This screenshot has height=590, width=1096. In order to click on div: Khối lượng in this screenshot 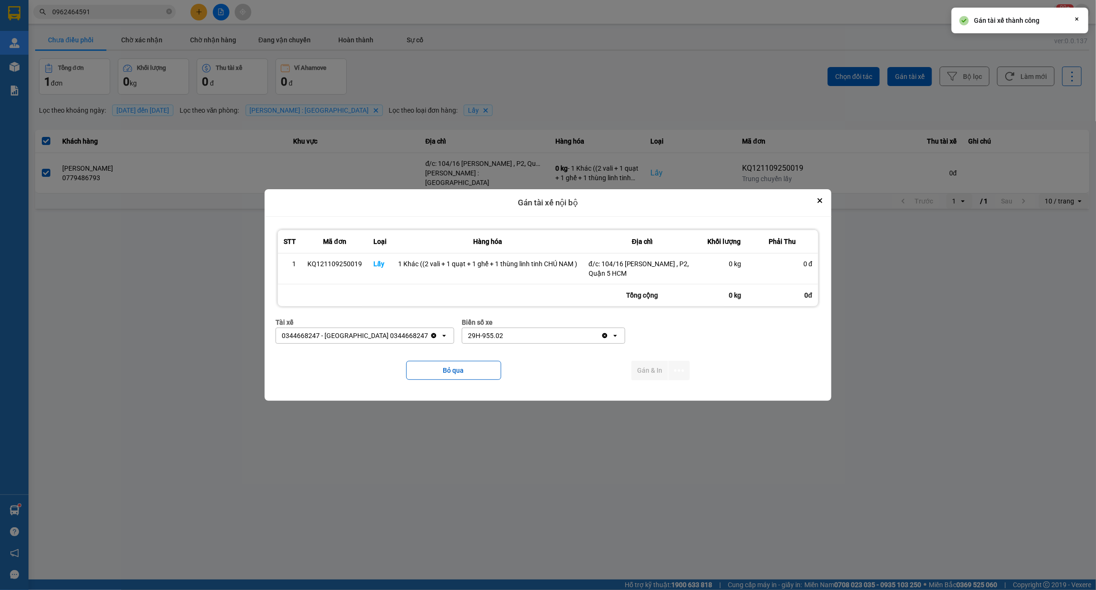, I will do `click(724, 241)`.